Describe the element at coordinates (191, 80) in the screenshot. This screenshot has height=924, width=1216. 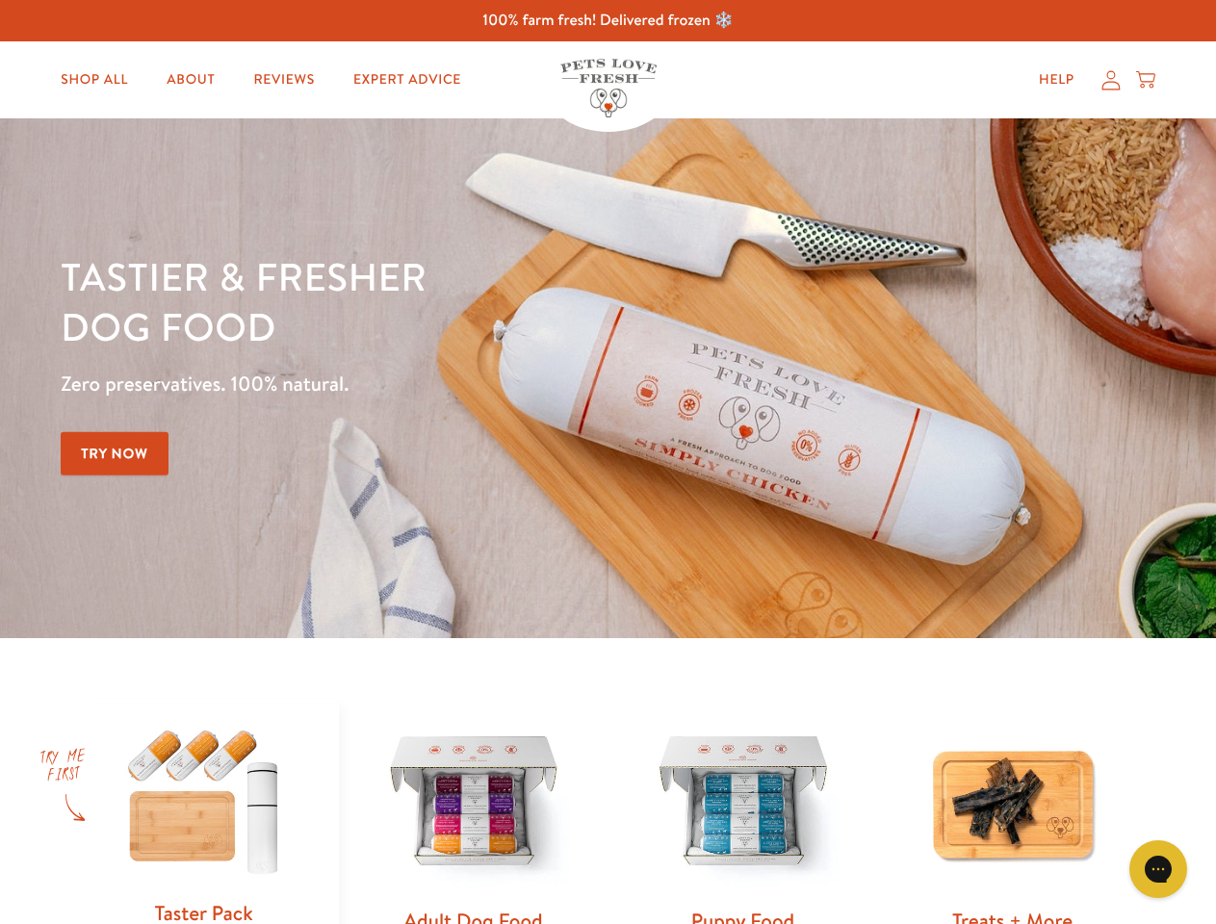
I see `a: About` at that location.